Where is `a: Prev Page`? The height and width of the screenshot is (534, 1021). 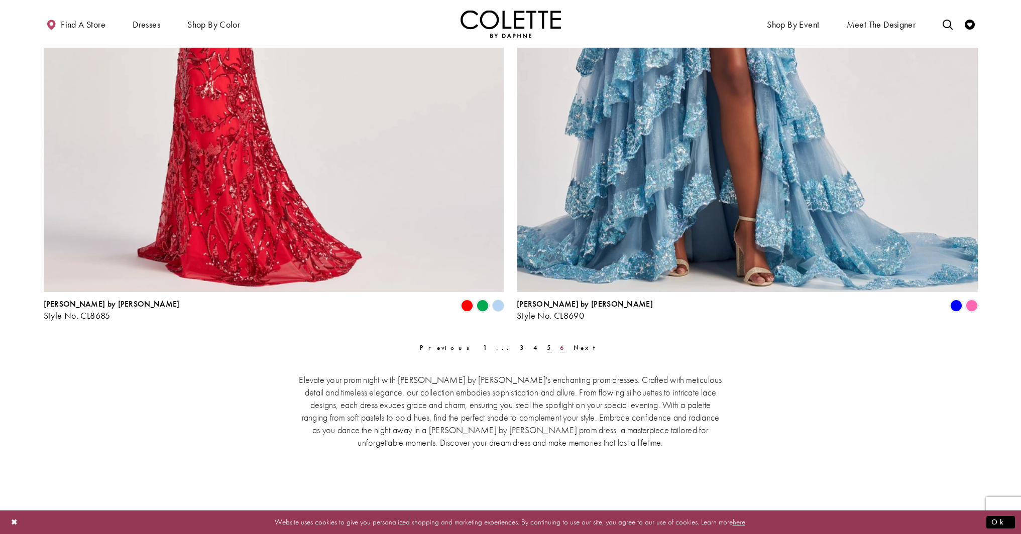 a: Prev Page is located at coordinates (447, 347).